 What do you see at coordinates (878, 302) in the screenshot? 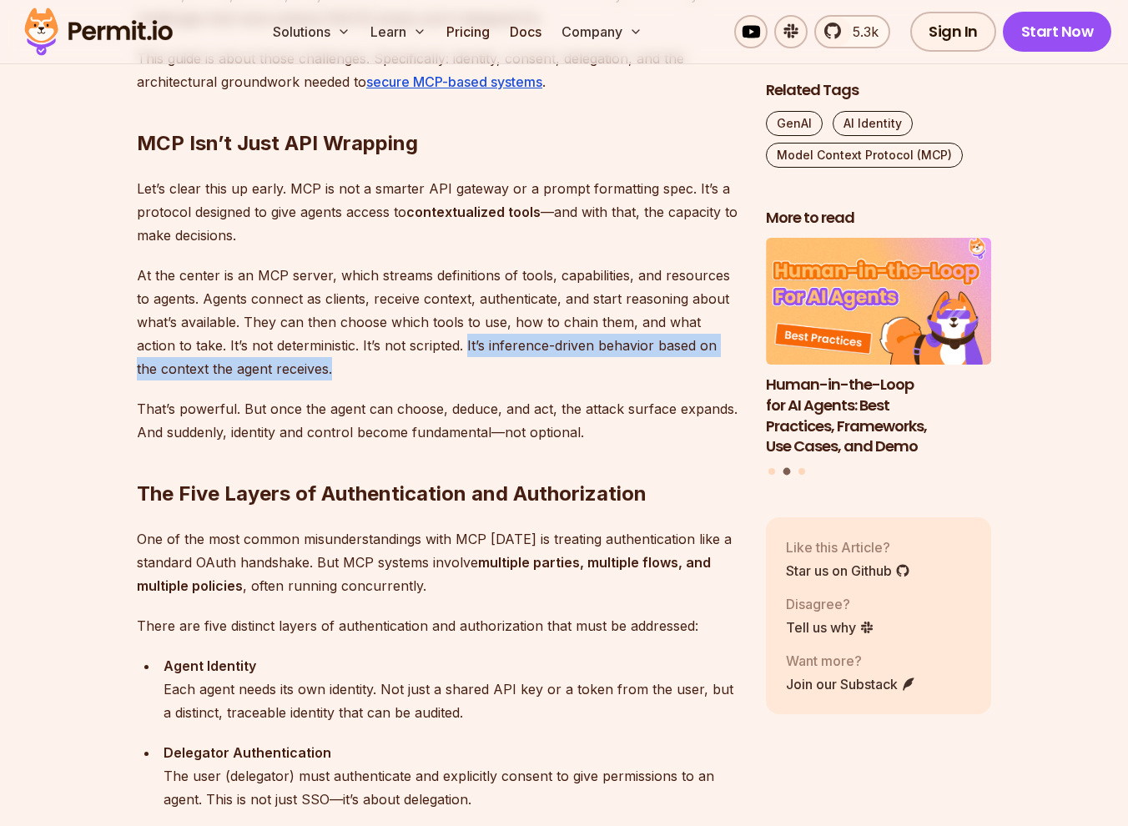
I see `img: Human-in-the-Loop for AI Agents: Best Practices, Frameworks, Use Cases, and Demo` at bounding box center [878, 302].